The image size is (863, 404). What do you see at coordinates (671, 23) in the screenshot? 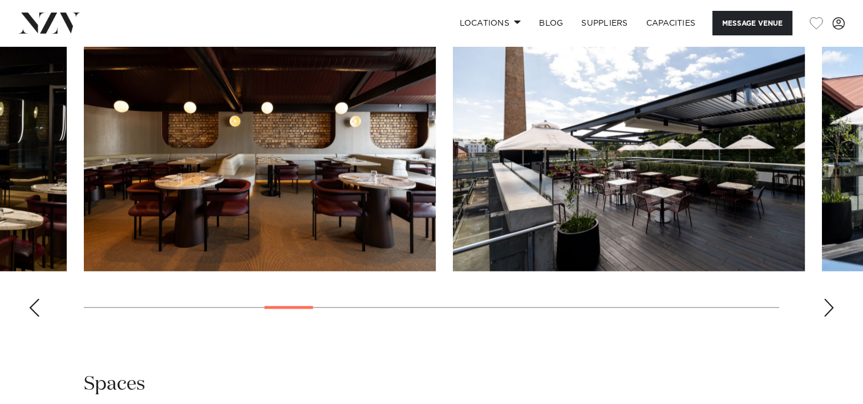
I see `a: Capacities` at bounding box center [671, 23].